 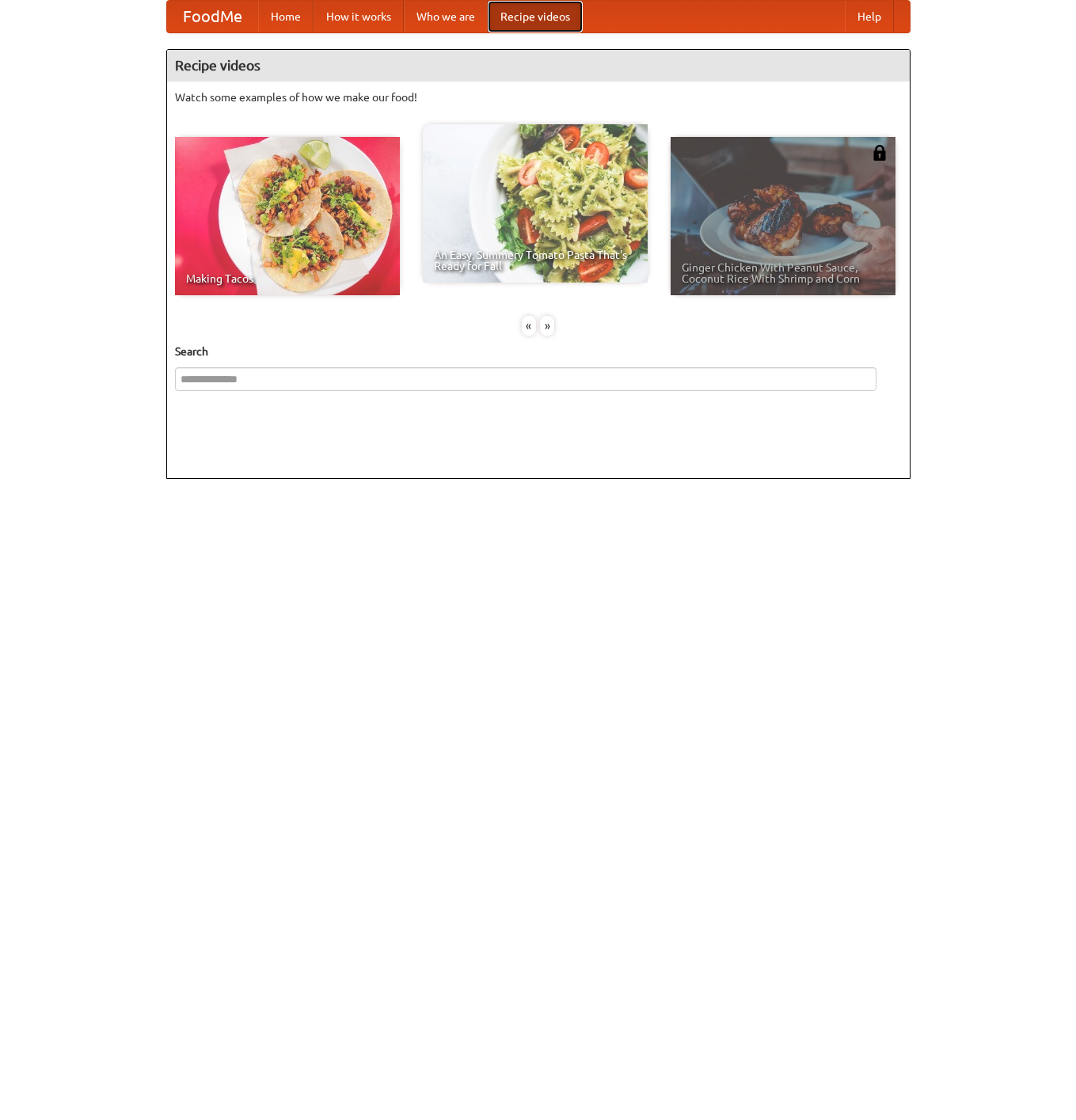 What do you see at coordinates (538, 98) in the screenshot?
I see `p: Watch some examples of how we make our food!` at bounding box center [538, 98].